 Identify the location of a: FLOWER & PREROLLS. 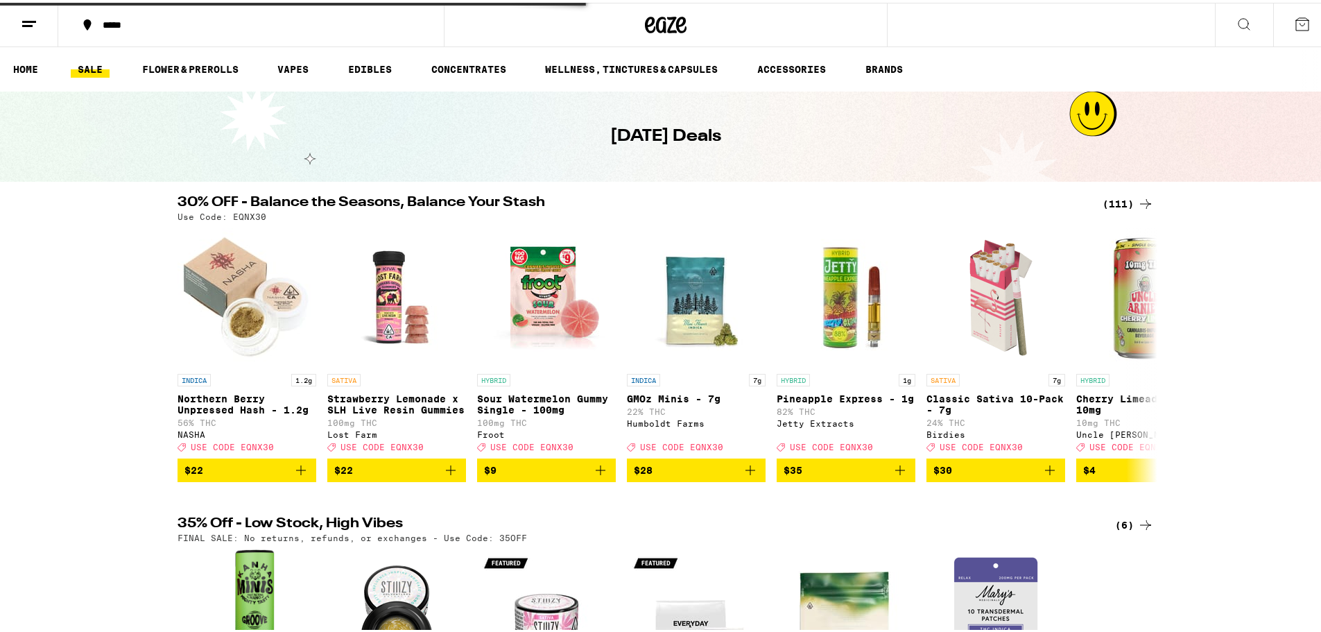
(190, 67).